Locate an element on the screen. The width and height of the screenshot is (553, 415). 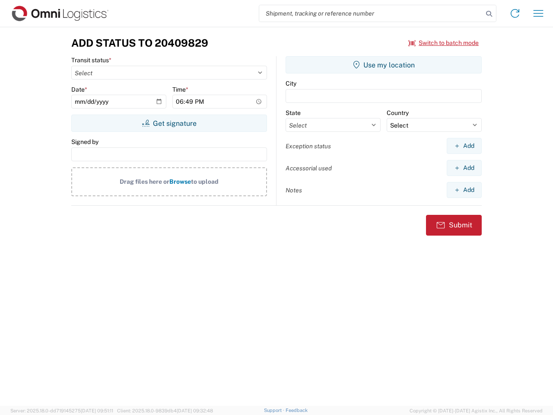
span: Browse is located at coordinates (180, 181).